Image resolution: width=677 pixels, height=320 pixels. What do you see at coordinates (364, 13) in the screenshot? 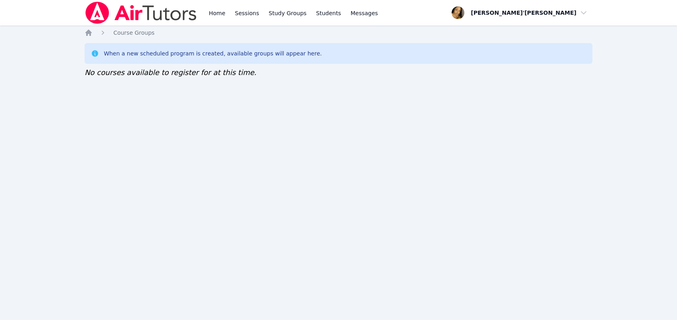
I see `span: Messages` at bounding box center [364, 13].